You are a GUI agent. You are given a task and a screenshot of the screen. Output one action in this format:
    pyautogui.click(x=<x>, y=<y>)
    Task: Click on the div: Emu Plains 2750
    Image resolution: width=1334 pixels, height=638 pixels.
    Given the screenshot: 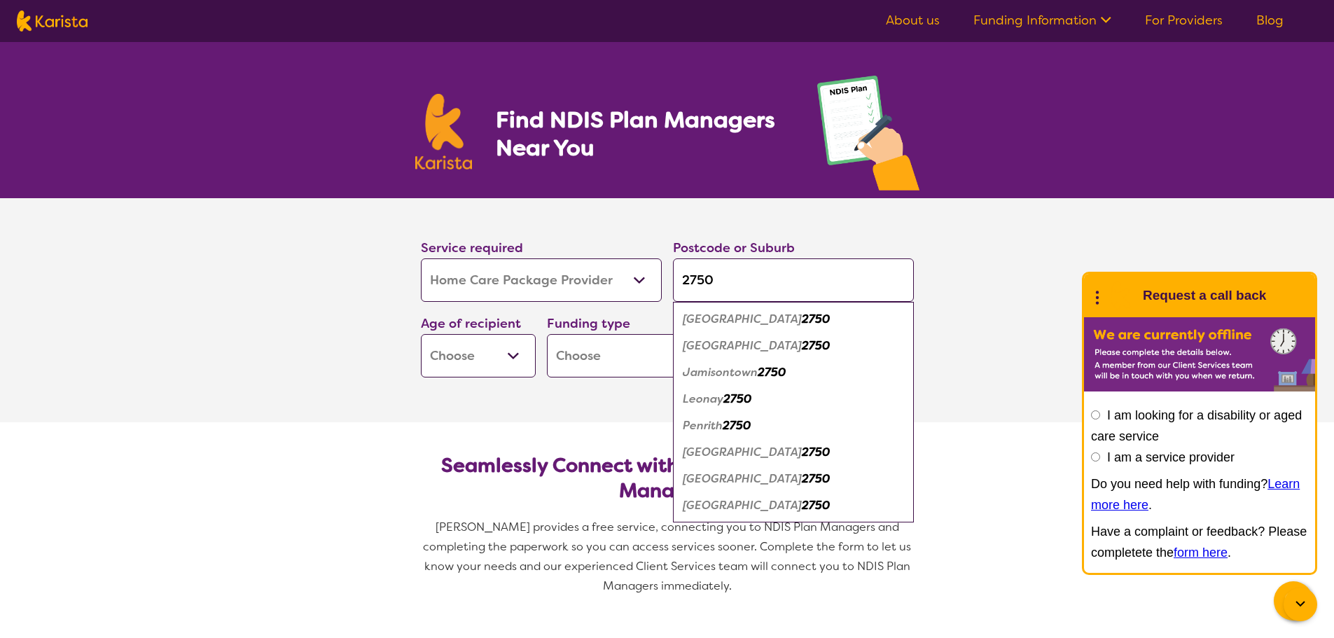 What is the action you would take?
    pyautogui.click(x=793, y=346)
    